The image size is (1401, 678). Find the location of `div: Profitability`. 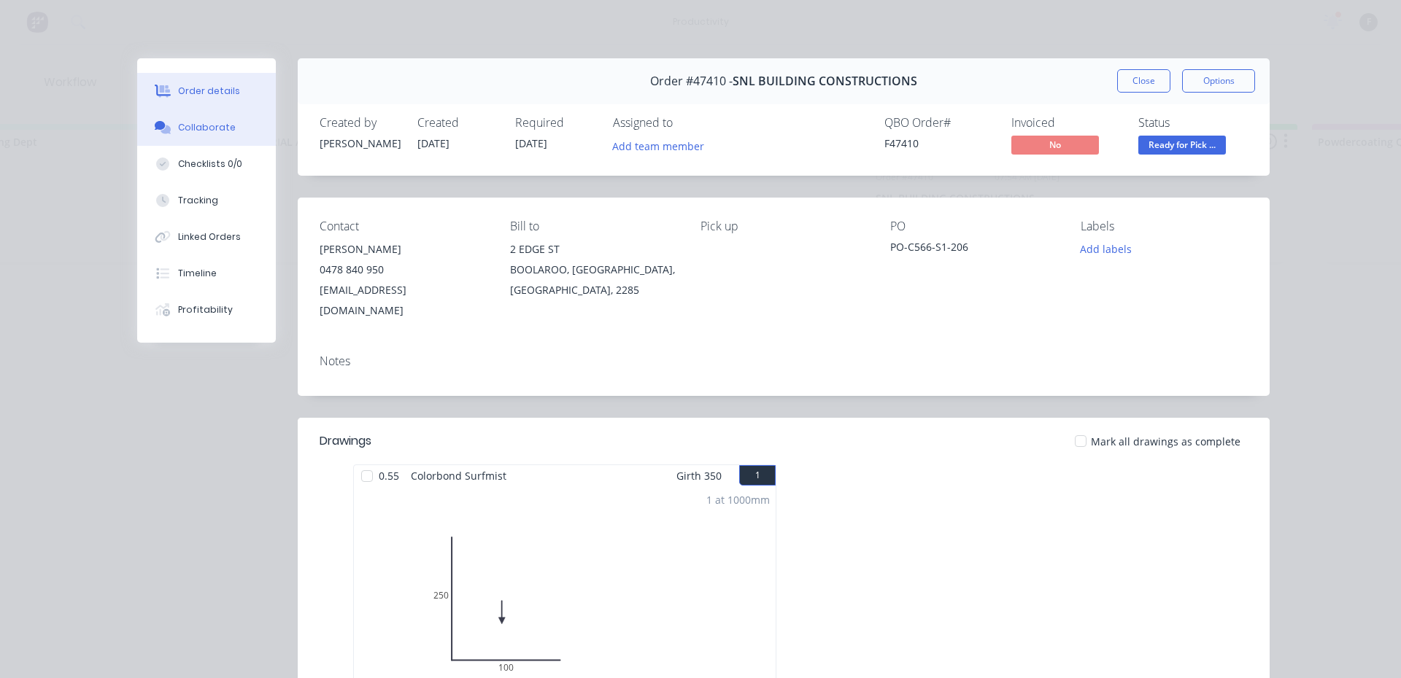

div: Profitability is located at coordinates (205, 310).